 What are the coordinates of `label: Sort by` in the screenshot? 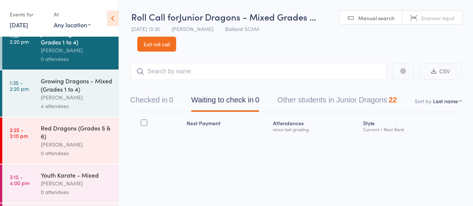 It's located at (423, 101).